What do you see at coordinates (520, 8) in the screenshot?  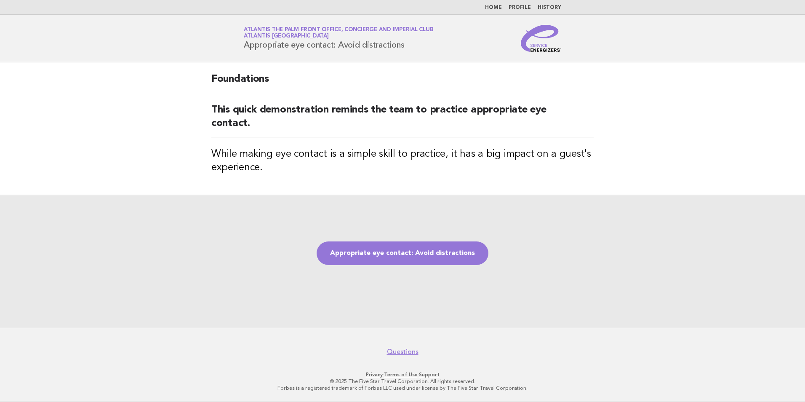 I see `a: Profile` at bounding box center [520, 8].